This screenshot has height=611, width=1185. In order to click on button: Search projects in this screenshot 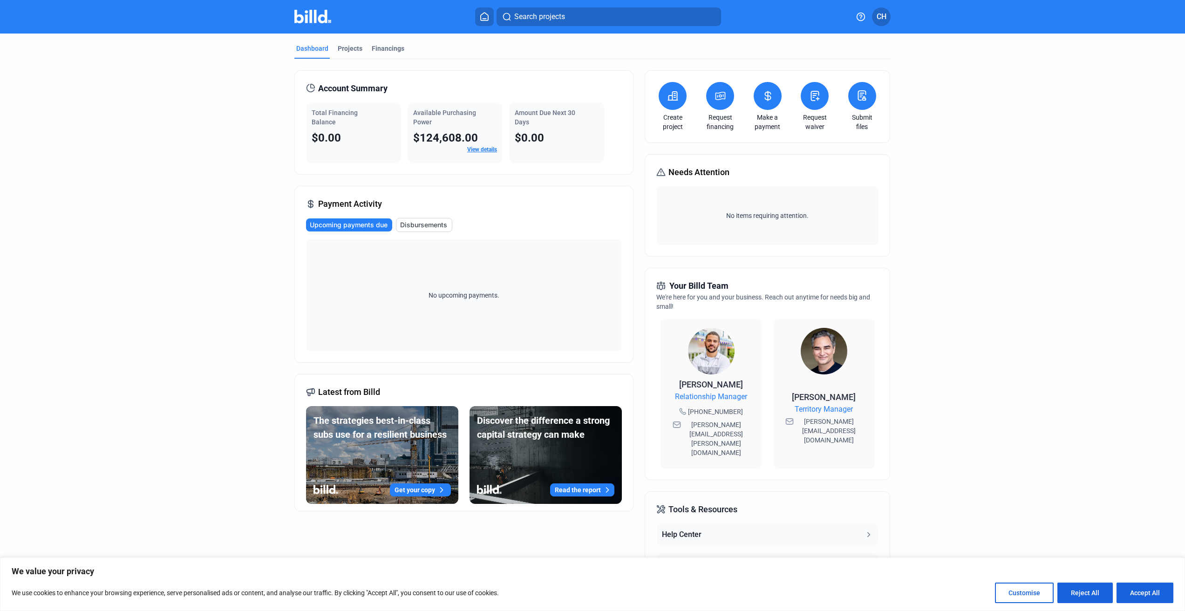, I will do `click(609, 17)`.